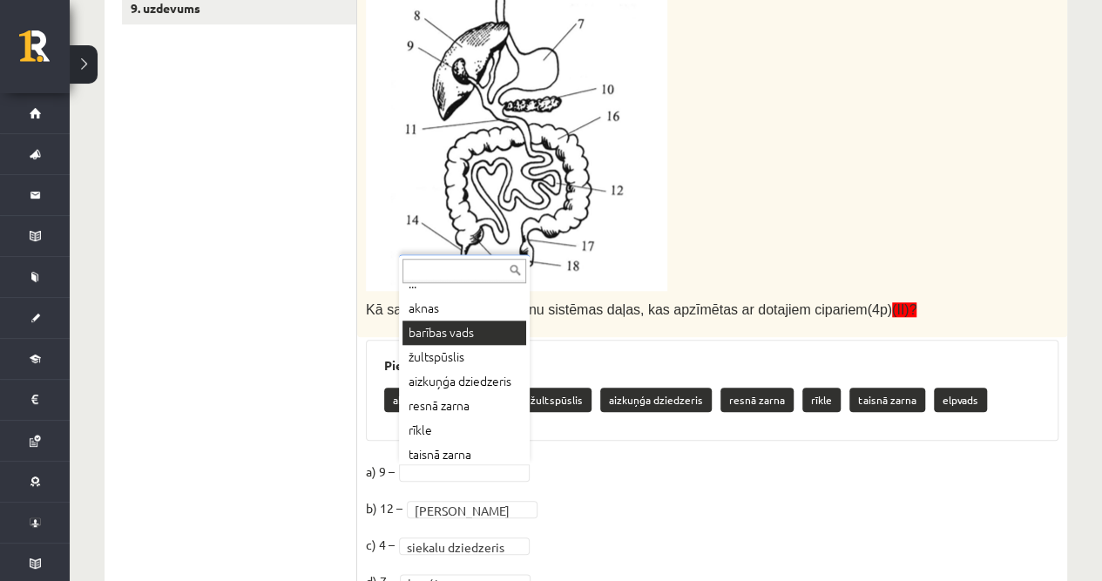 Image resolution: width=1102 pixels, height=581 pixels. I want to click on div: resnā zarna, so click(464, 406).